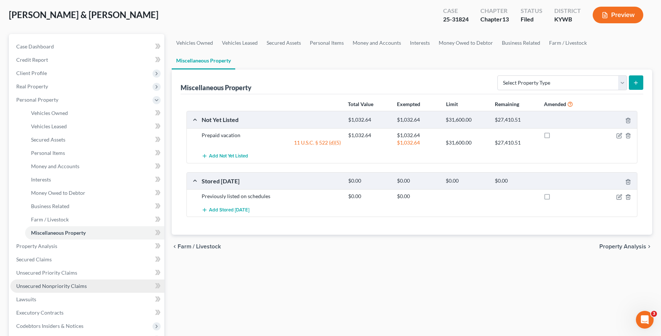  What do you see at coordinates (58, 232) in the screenshot?
I see `span: Miscellaneous Property` at bounding box center [58, 232].